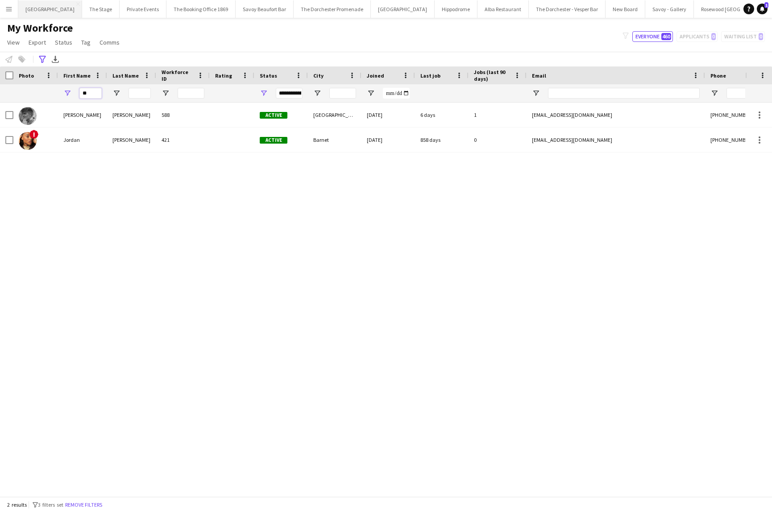 The image size is (772, 512). What do you see at coordinates (492, 75) in the screenshot?
I see `span: Jobs (last 90 days)` at bounding box center [492, 75].